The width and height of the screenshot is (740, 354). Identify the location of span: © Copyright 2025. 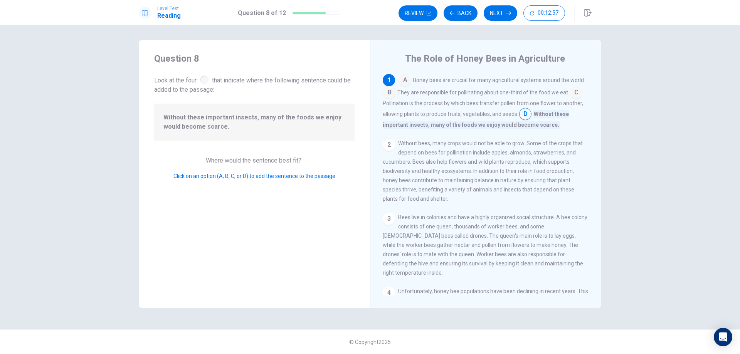
(370, 342).